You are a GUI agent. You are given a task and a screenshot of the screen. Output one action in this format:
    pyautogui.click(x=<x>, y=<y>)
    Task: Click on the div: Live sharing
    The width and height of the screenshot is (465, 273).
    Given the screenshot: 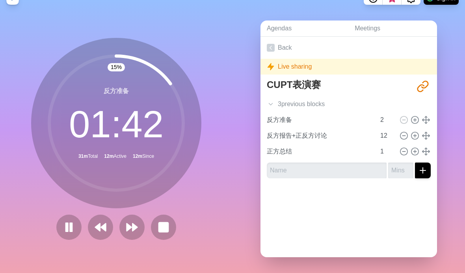 What is the action you would take?
    pyautogui.click(x=349, y=67)
    